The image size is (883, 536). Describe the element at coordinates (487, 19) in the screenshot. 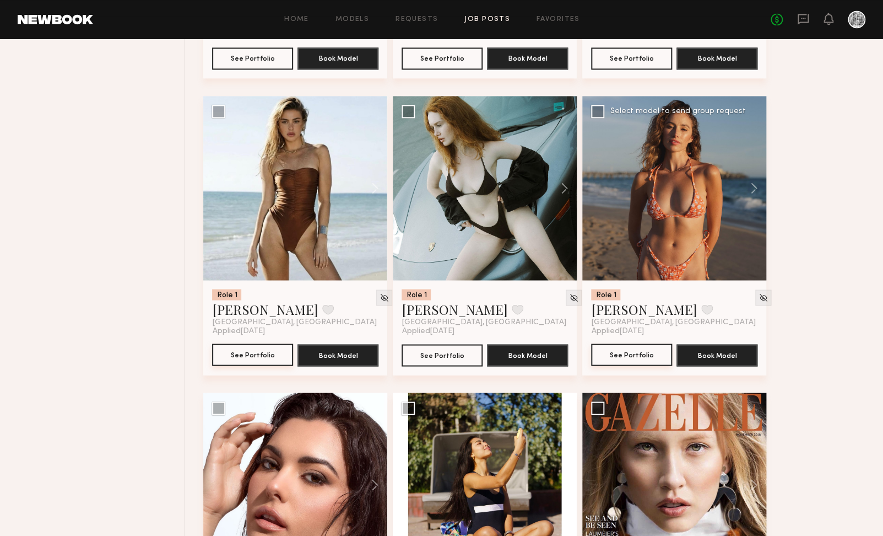

I see `a: Job Posts` at that location.